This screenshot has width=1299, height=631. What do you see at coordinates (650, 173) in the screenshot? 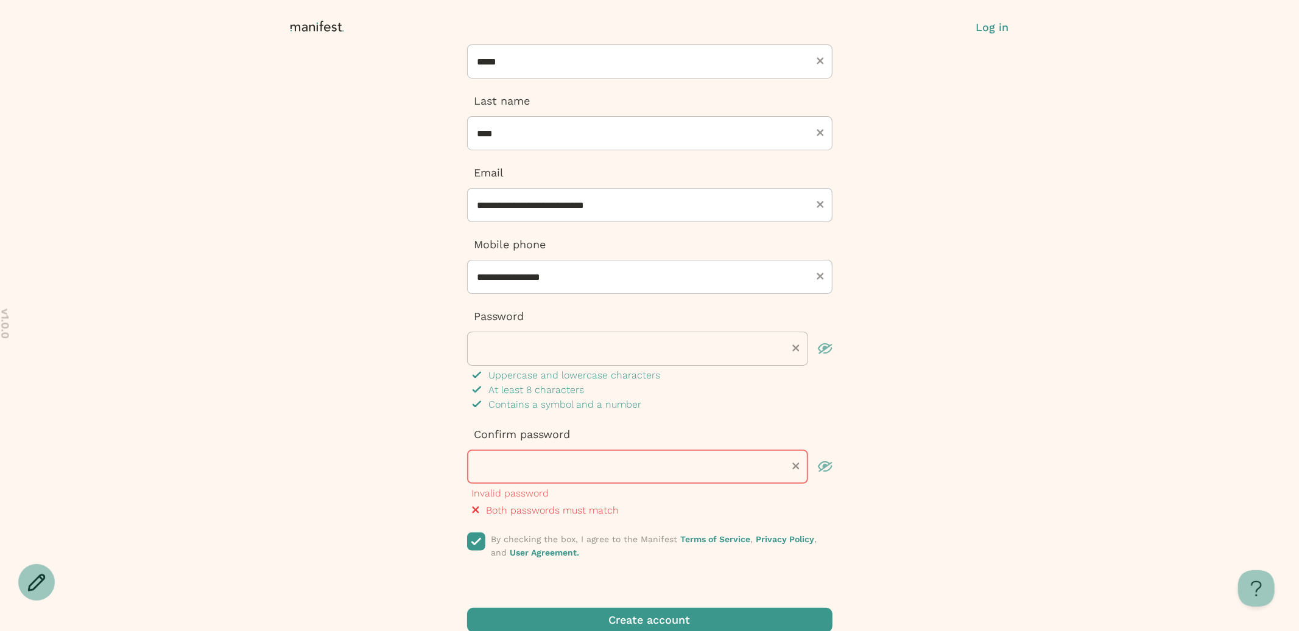
I see `p: Email` at bounding box center [650, 173].